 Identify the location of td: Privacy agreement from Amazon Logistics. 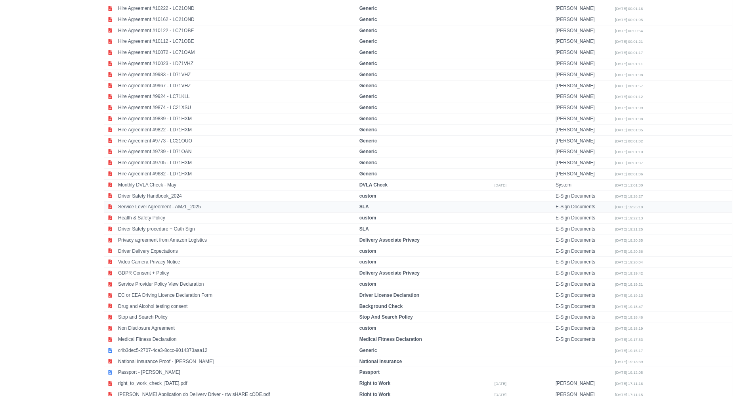
(237, 240).